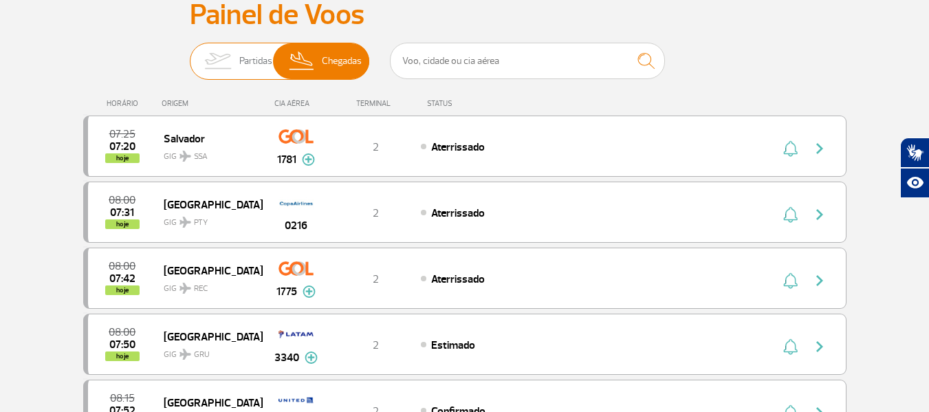  I want to click on span: 2025-09-29 08:15:00, so click(122, 398).